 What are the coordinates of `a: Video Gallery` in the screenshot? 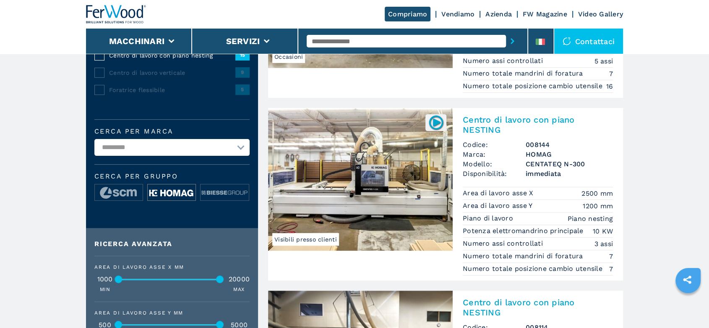 It's located at (600, 14).